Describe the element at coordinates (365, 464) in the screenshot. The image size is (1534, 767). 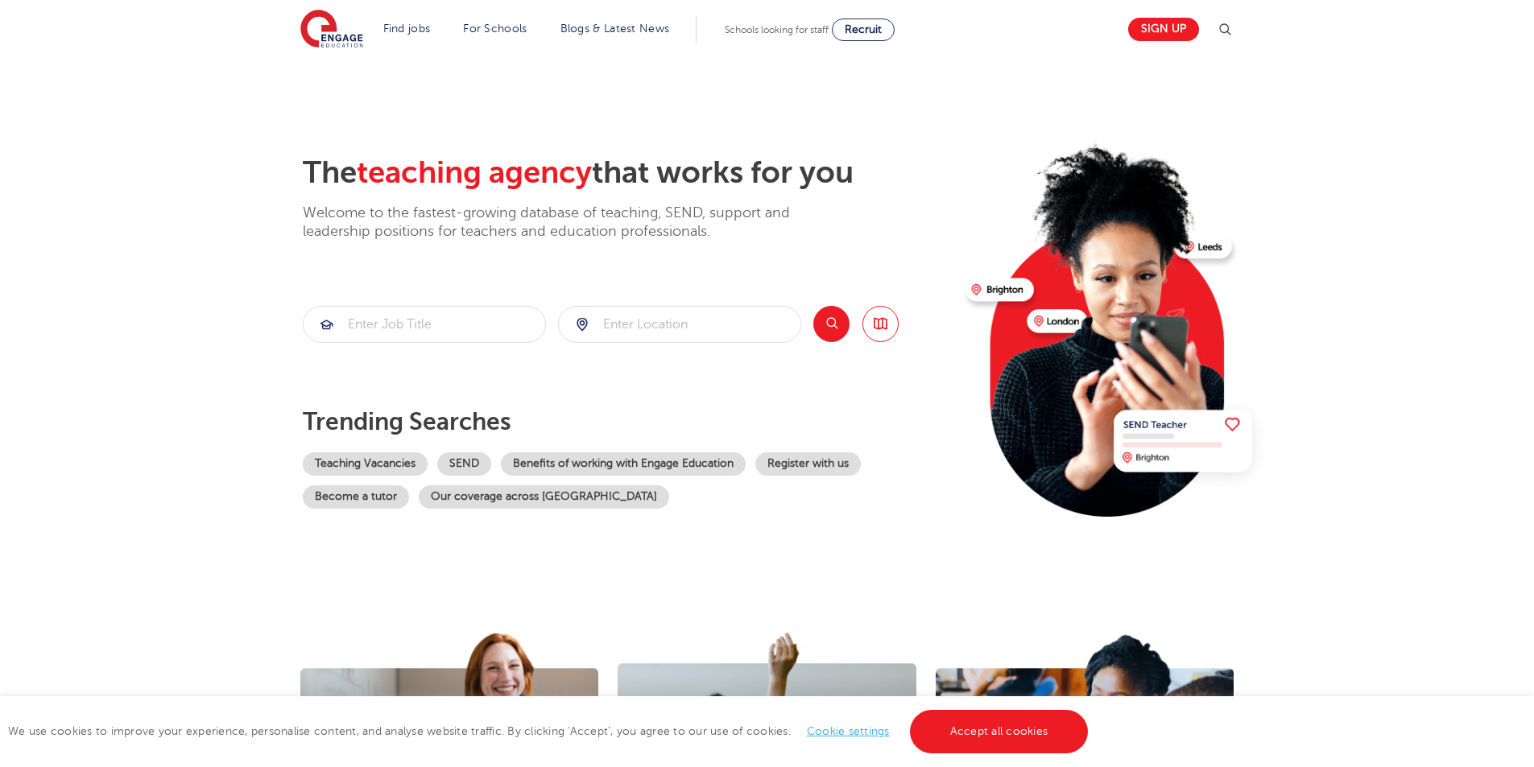
I see `a: Teaching Vacancies` at that location.